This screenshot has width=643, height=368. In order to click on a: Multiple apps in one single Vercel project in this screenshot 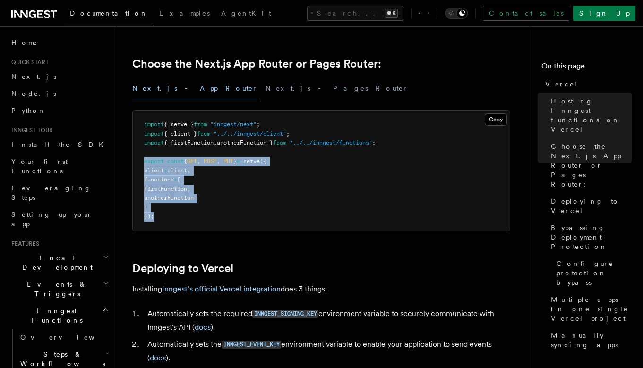, I will do `click(589, 309)`.